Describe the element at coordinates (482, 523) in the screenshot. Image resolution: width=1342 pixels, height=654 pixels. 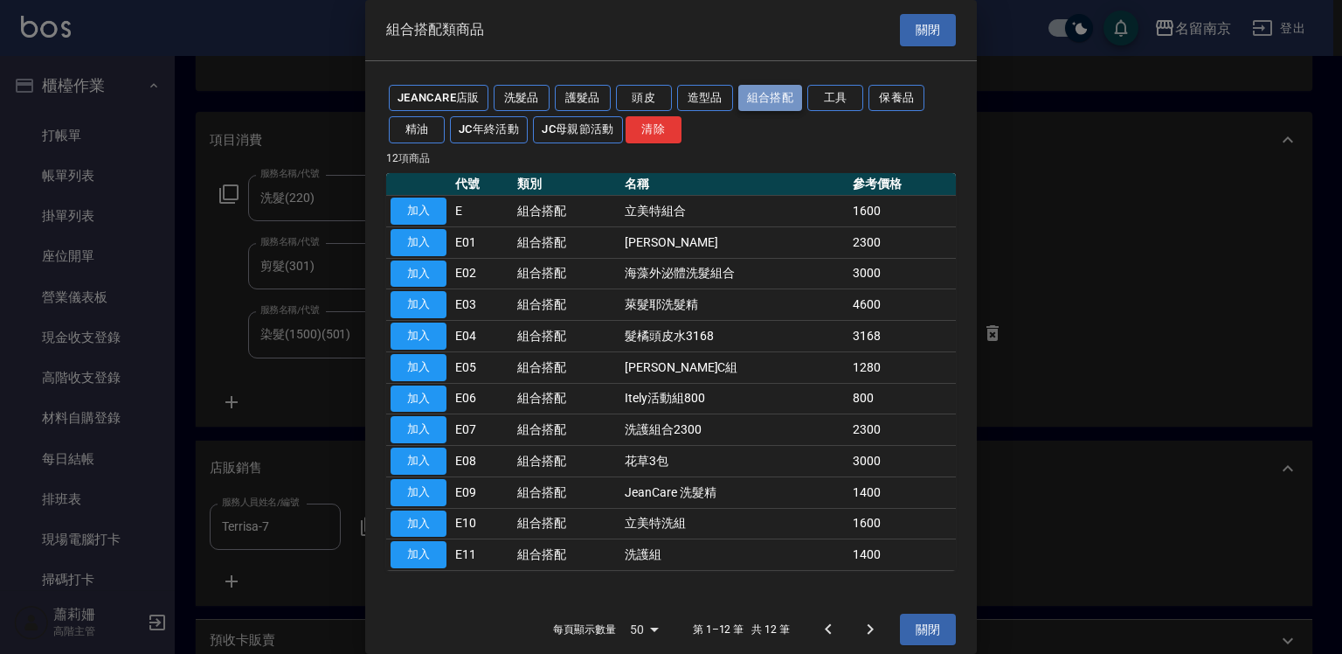
I see `td: E10` at that location.